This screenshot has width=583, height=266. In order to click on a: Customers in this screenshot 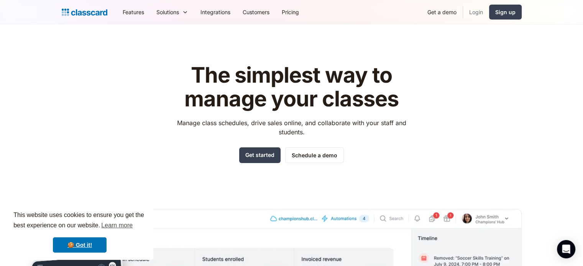, I will do `click(256, 12)`.